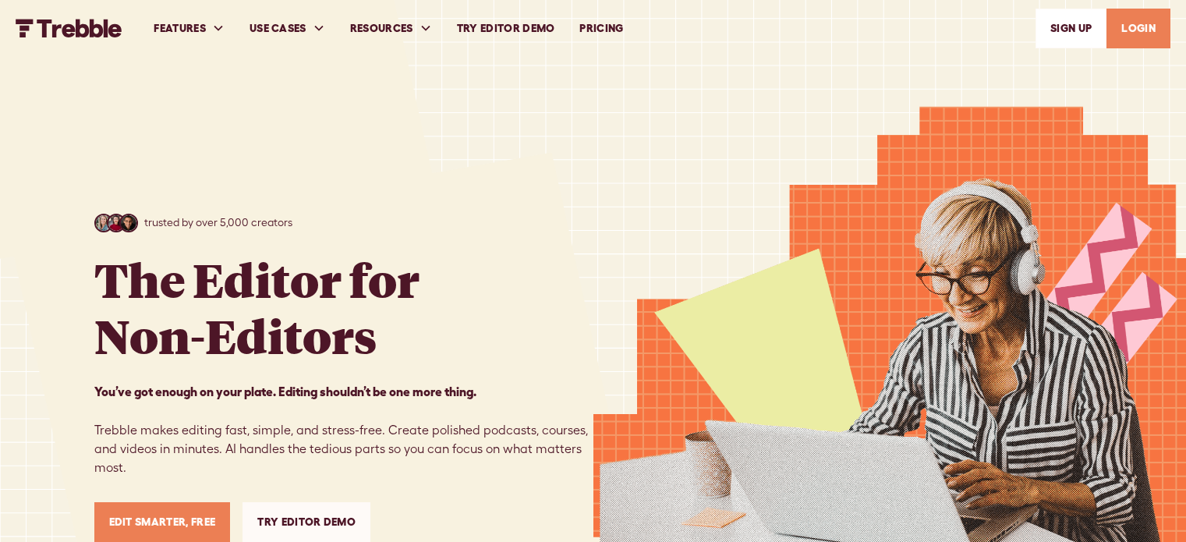  Describe the element at coordinates (1138, 28) in the screenshot. I see `a: LOGIN` at that location.